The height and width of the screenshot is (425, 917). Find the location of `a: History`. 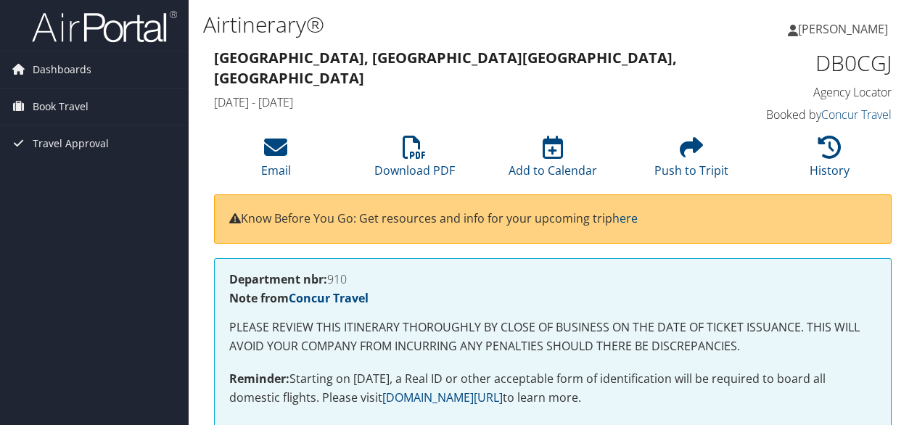

a: History is located at coordinates (830, 161).